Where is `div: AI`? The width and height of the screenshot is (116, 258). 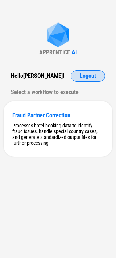 div: AI is located at coordinates (74, 52).